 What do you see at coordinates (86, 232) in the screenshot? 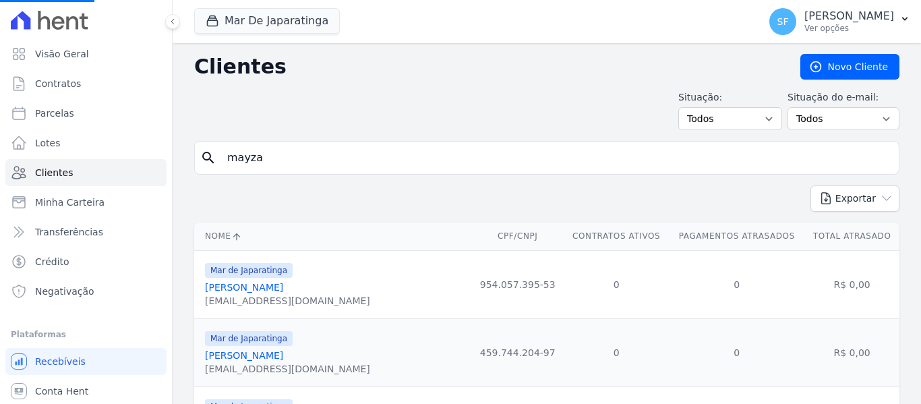
I see `a: Transferências` at bounding box center [86, 232].